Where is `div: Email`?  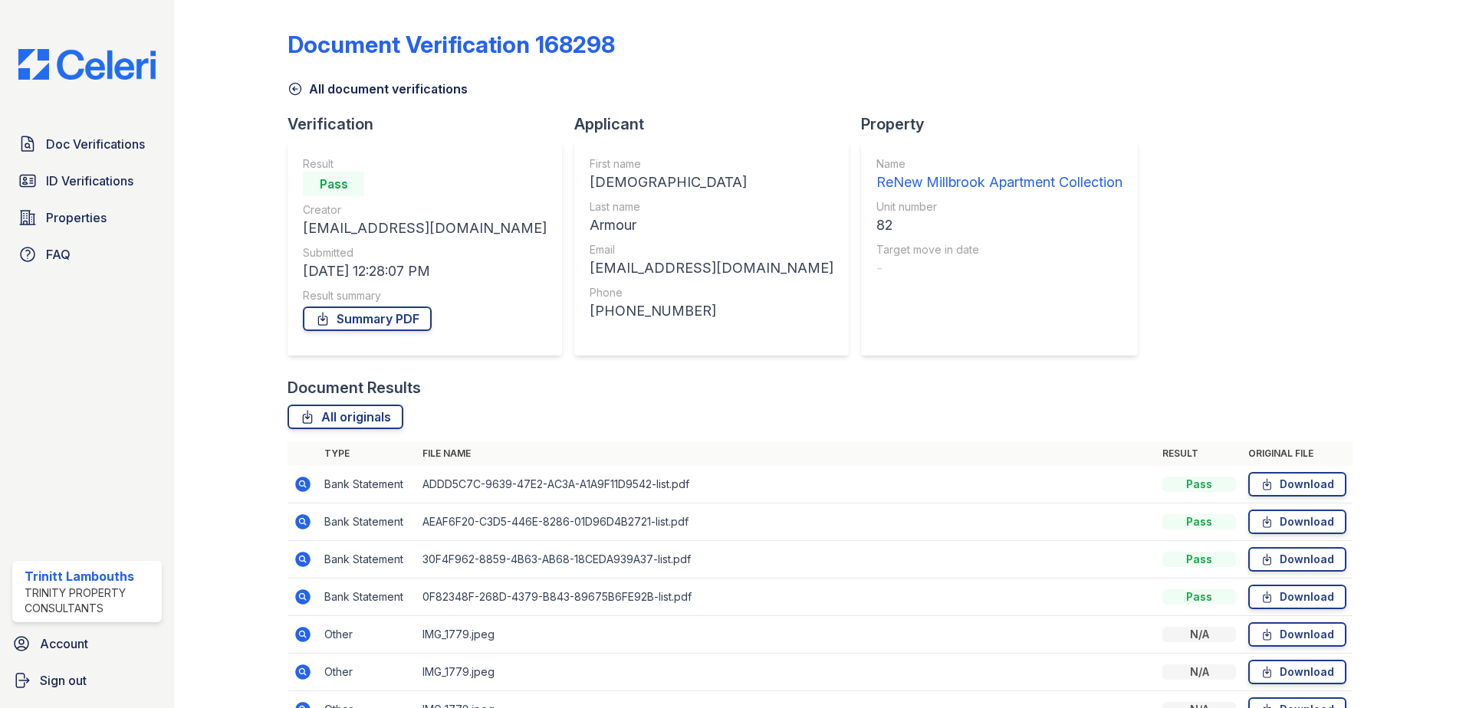
div: Email is located at coordinates (711, 250).